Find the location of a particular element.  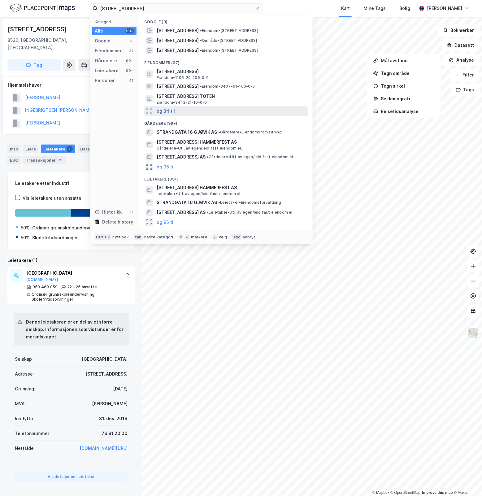

div: Alle is located at coordinates (99, 31).